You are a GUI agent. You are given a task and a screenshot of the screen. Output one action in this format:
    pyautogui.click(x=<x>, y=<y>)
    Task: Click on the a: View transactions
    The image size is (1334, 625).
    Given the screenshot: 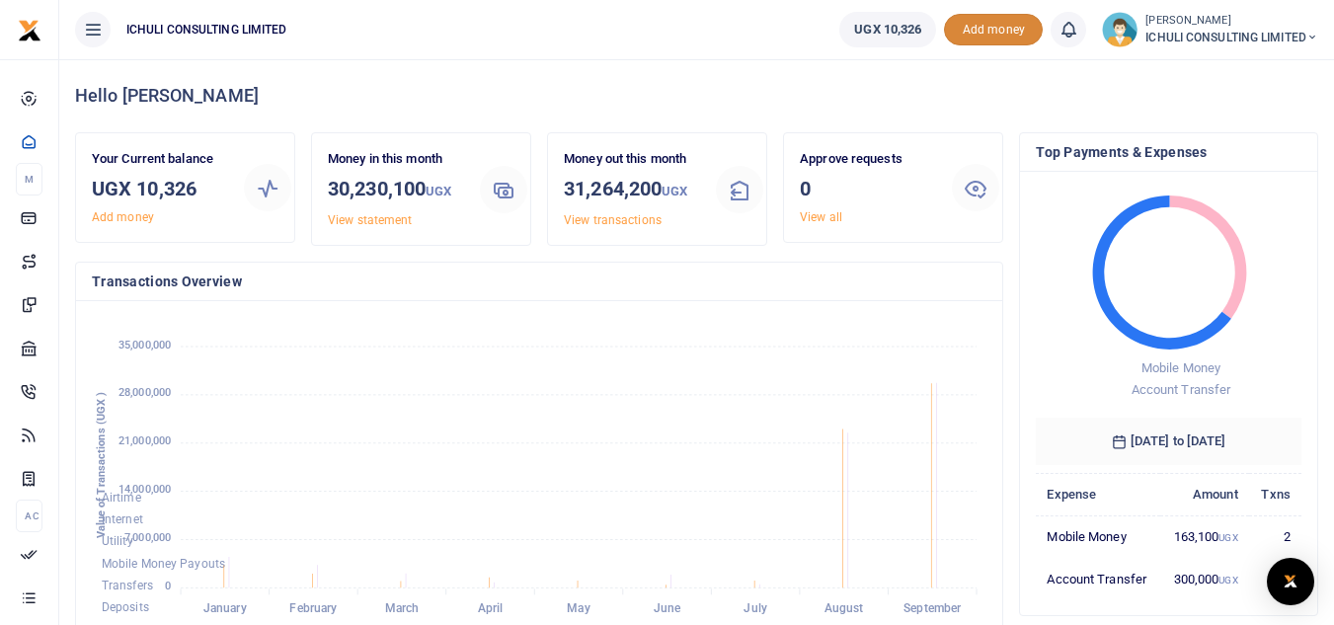 What is the action you would take?
    pyautogui.click(x=612, y=220)
    